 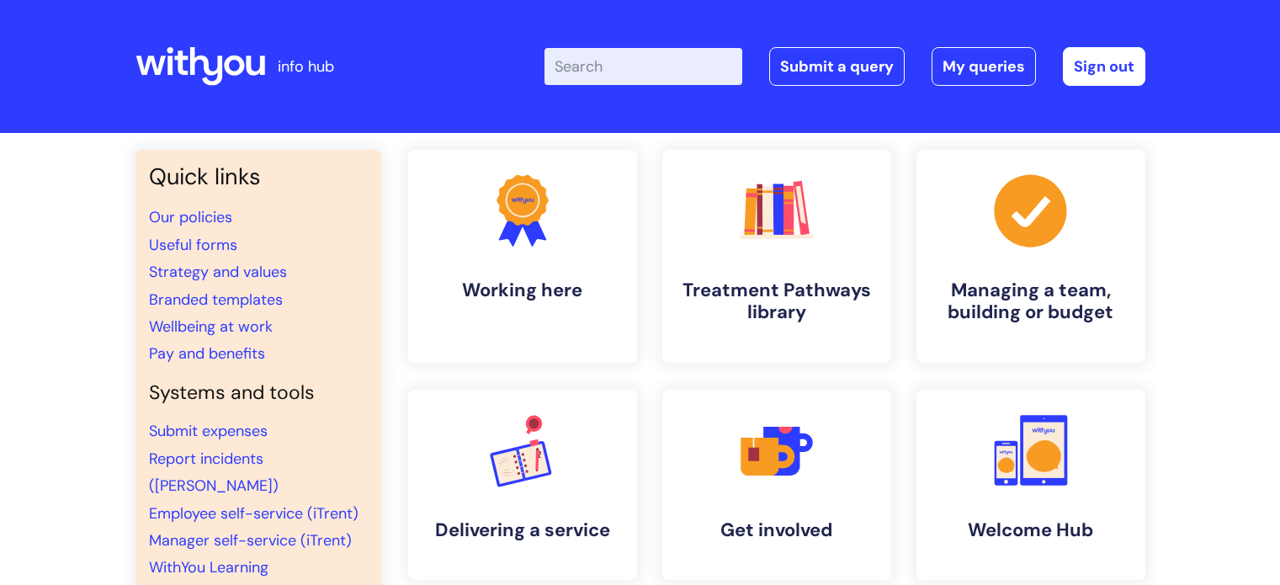 What do you see at coordinates (1104, 66) in the screenshot?
I see `a: Sign out` at bounding box center [1104, 66].